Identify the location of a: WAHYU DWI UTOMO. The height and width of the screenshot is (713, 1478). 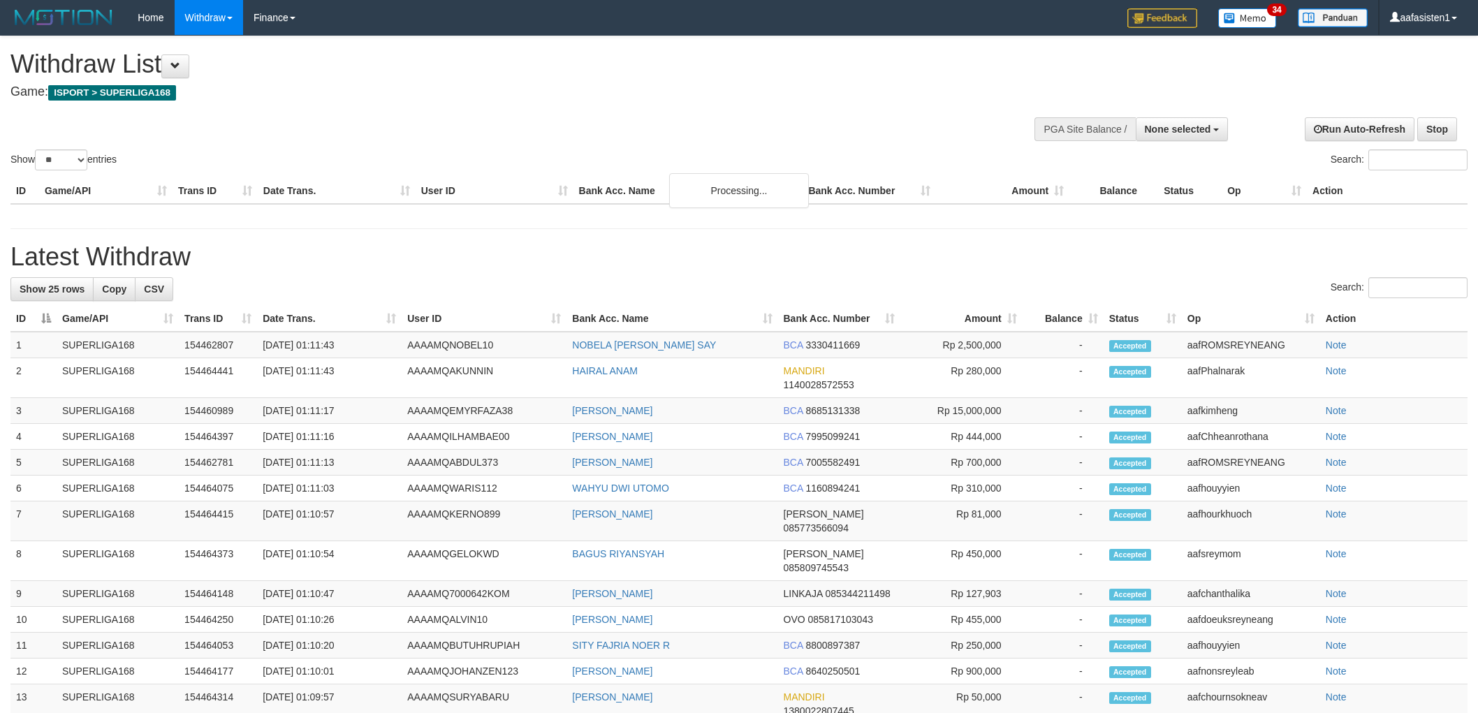
(620, 488).